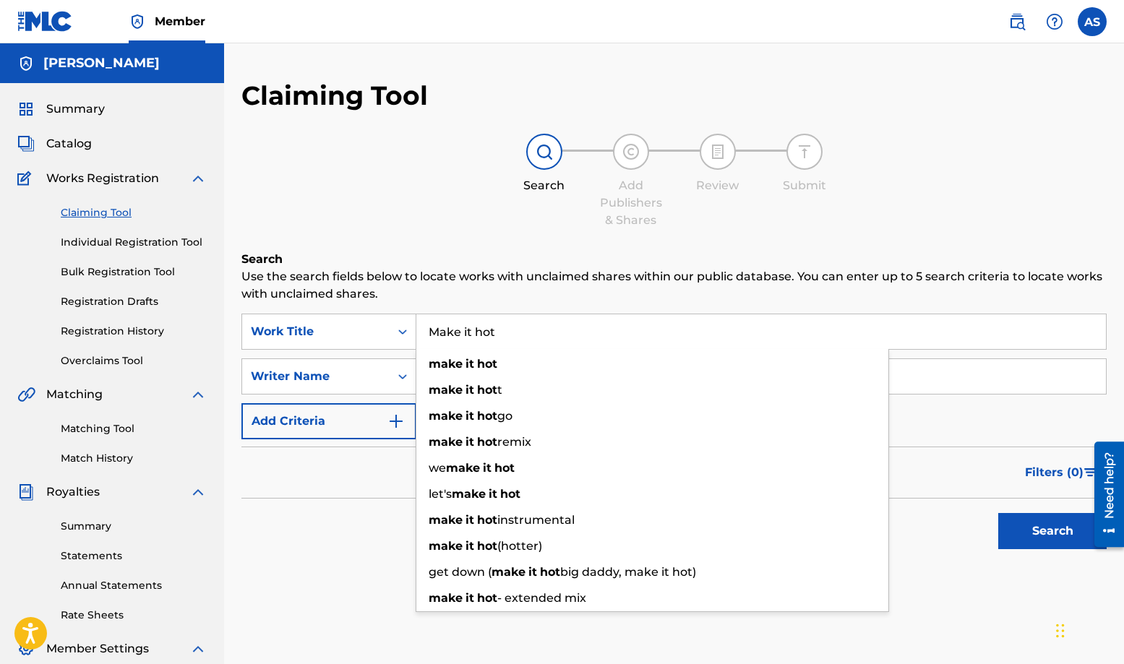 The width and height of the screenshot is (1124, 664). Describe the element at coordinates (396, 421) in the screenshot. I see `img: 9d2ae6d4665cec9f34b9.svg` at that location.